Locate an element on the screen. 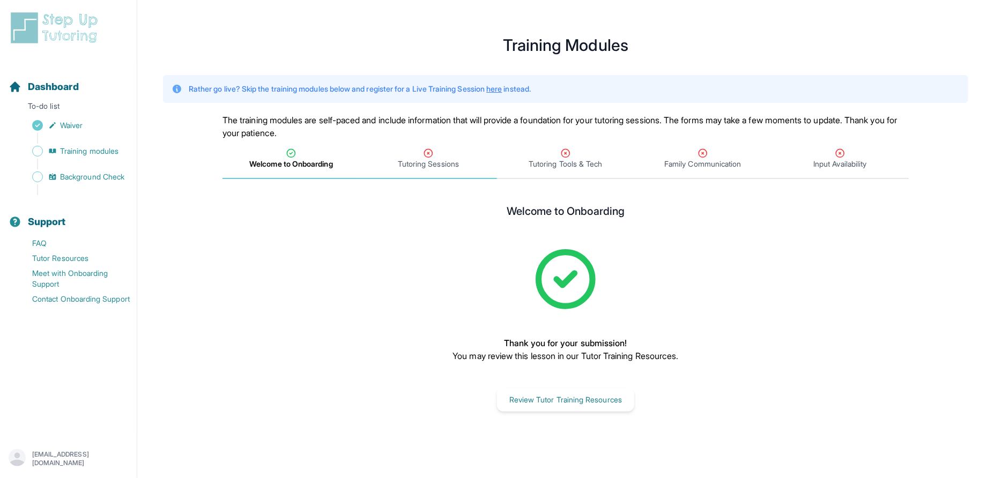 This screenshot has height=478, width=994. a: Waiver is located at coordinates (72, 125).